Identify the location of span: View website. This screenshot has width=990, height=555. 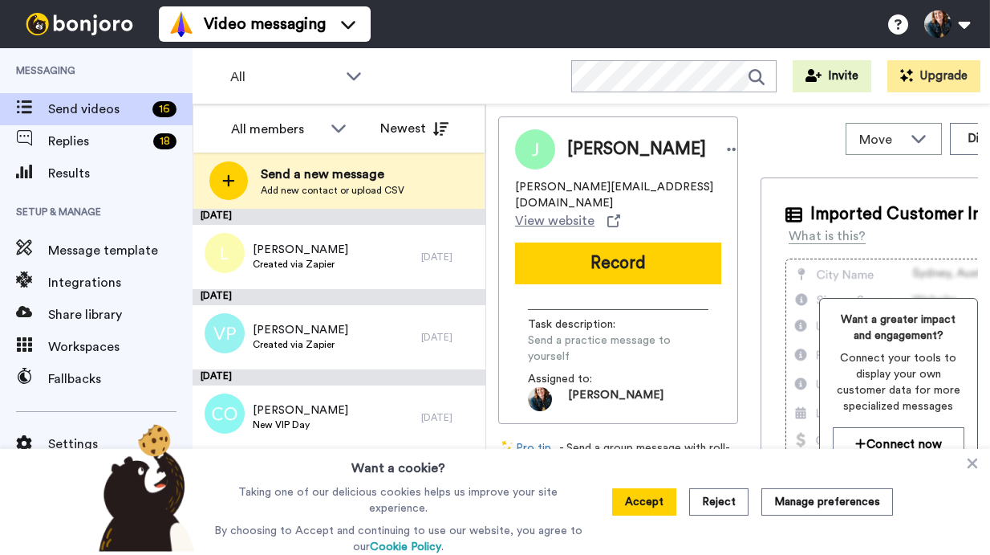
(555, 221).